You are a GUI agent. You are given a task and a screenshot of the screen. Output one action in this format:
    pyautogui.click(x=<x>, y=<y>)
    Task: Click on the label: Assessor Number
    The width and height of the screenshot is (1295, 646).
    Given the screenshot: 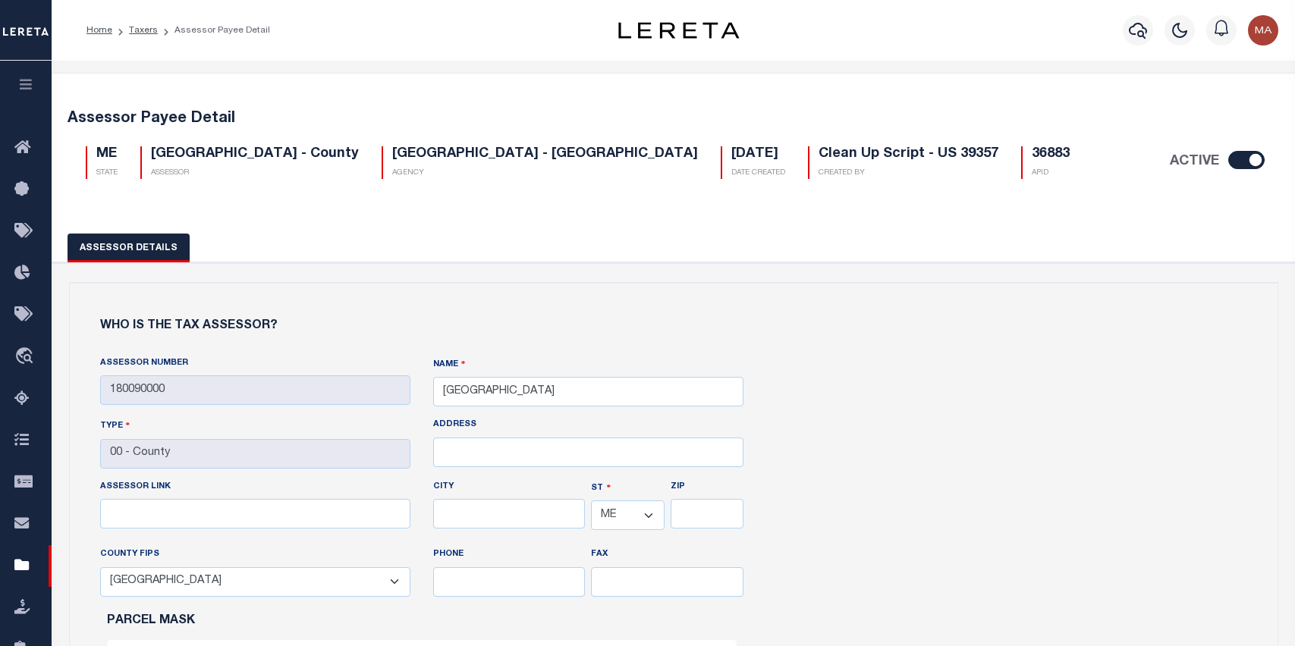 What is the action you would take?
    pyautogui.click(x=144, y=363)
    